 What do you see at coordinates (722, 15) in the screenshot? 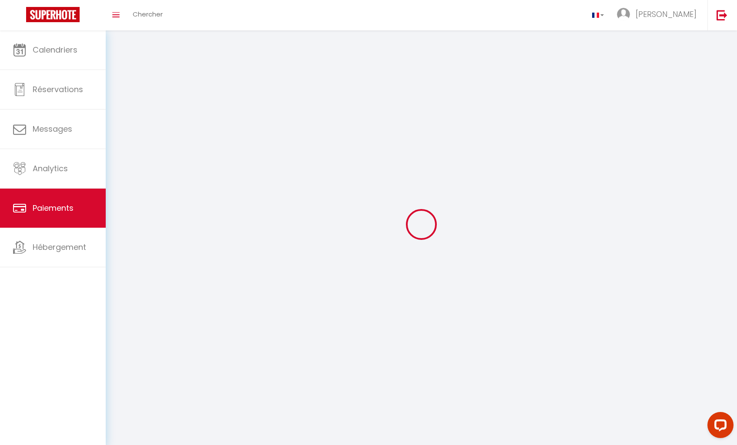
I see `img: logout` at bounding box center [722, 15].